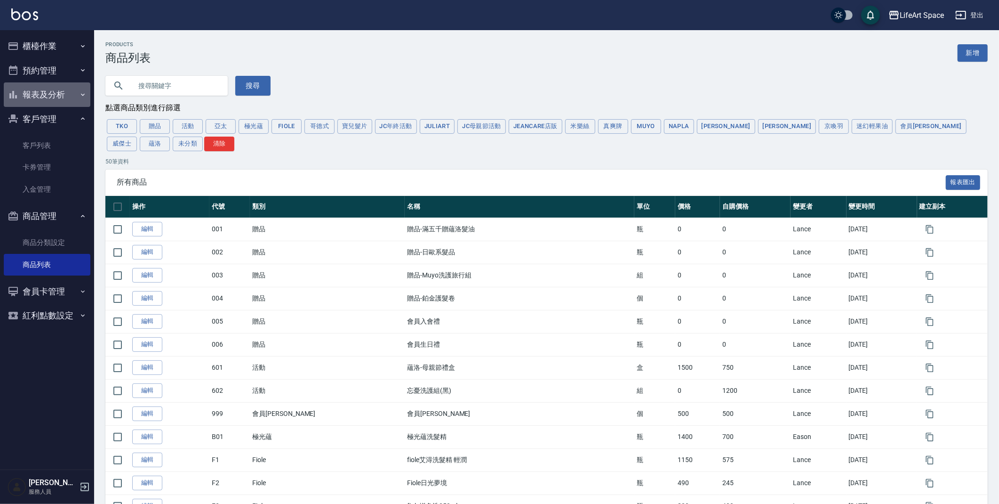 This screenshot has width=999, height=504. I want to click on td: 001, so click(230, 229).